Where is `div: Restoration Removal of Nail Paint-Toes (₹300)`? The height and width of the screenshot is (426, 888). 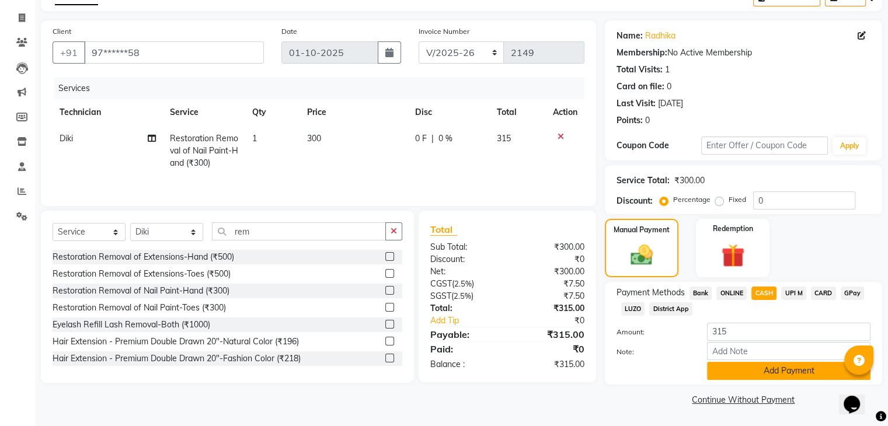
div: Restoration Removal of Nail Paint-Toes (₹300) is located at coordinates (139, 308).